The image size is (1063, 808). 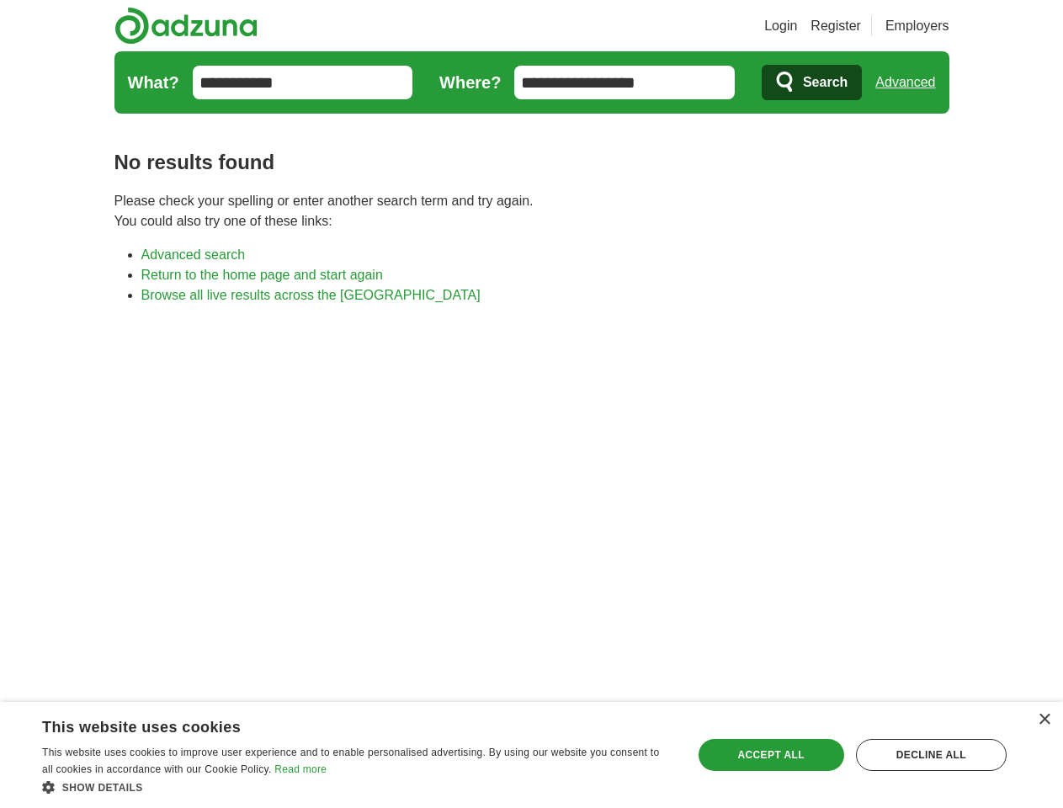 I want to click on img: Adzuna logo, so click(x=186, y=25).